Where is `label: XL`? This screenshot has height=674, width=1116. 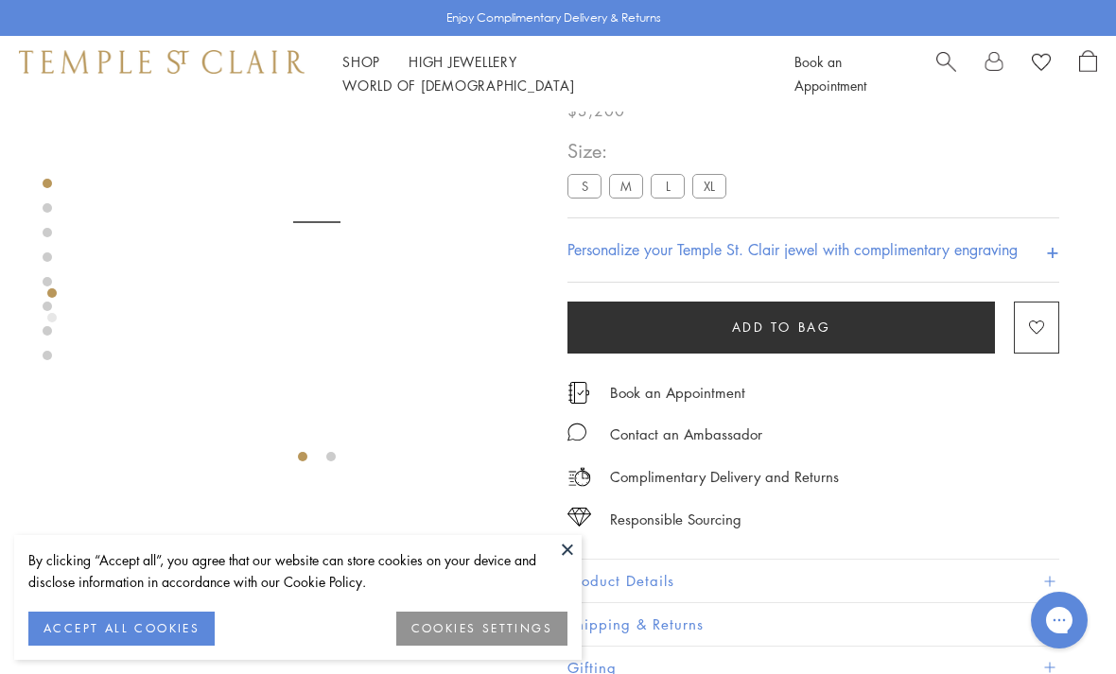 label: XL is located at coordinates (709, 186).